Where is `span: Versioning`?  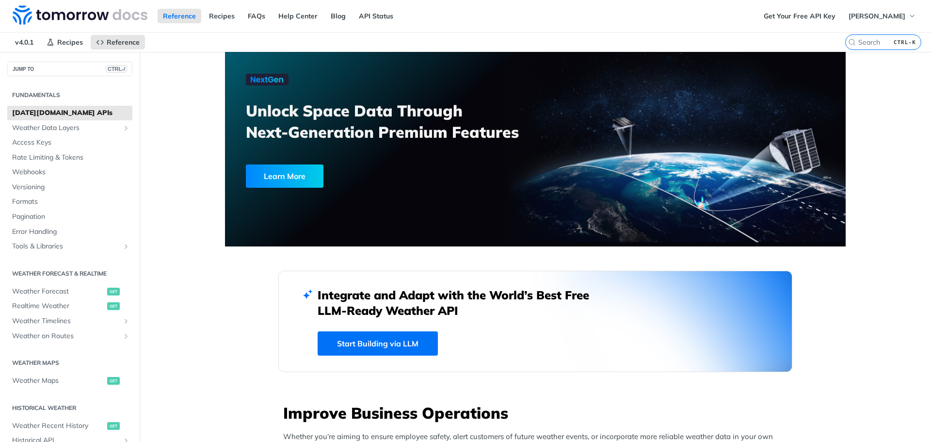 span: Versioning is located at coordinates (71, 187).